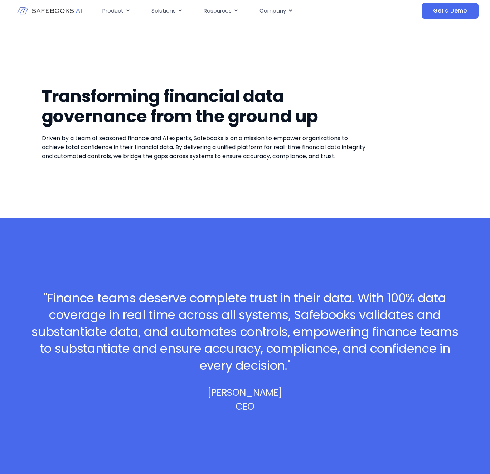 Image resolution: width=490 pixels, height=474 pixels. Describe the element at coordinates (204, 147) in the screenshot. I see `span: Driven by a team of seasoned finance and AI experts, Safebooks is on a mission to empower organiz...` at that location.